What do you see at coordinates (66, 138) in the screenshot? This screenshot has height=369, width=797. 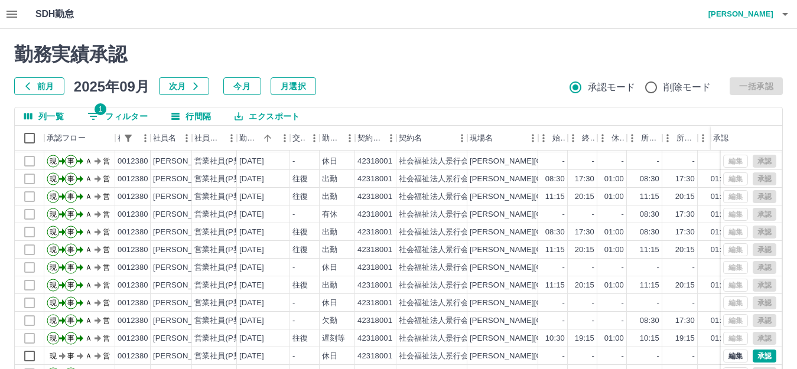 I see `div: 承認フロー` at bounding box center [66, 138].